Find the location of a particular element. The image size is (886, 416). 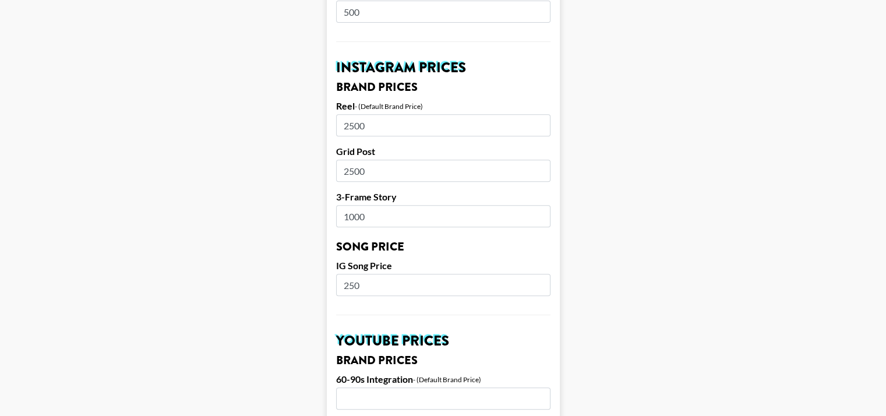

label: Grid Post is located at coordinates (443, 151).